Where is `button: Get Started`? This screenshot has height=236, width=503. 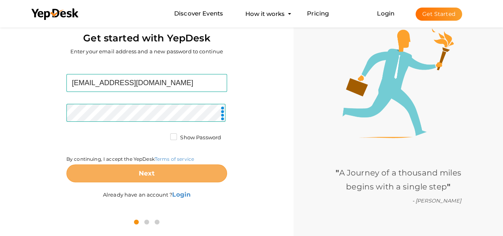 button: Get Started is located at coordinates (439, 14).